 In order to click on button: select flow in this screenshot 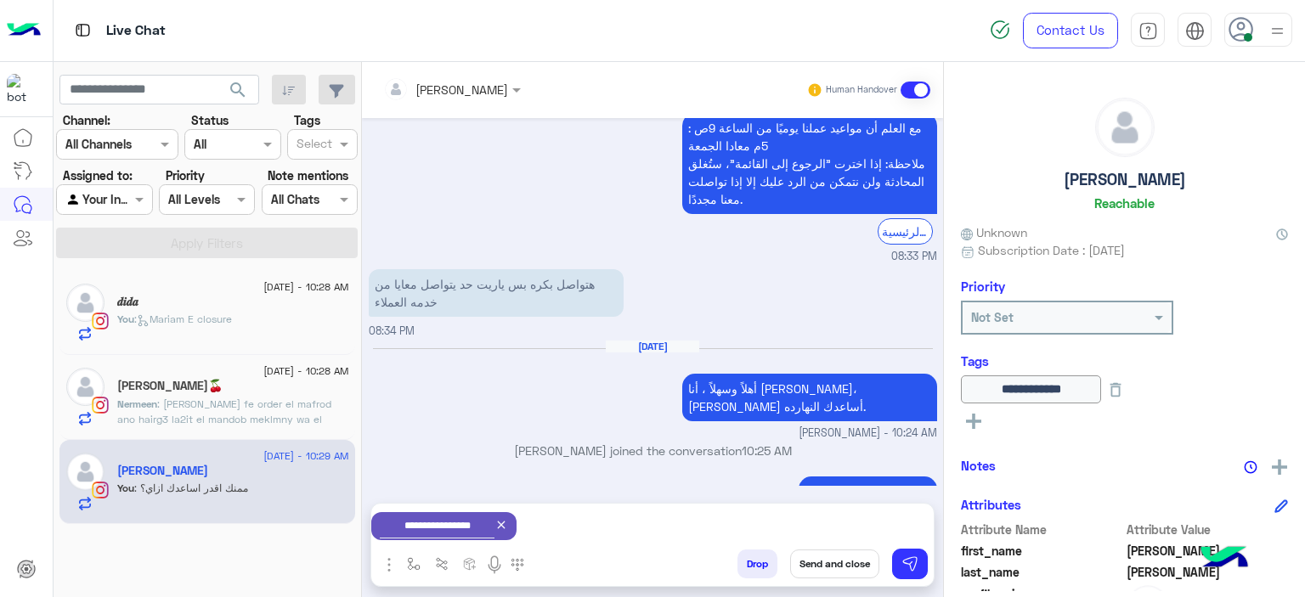, I will do `click(414, 563)`.